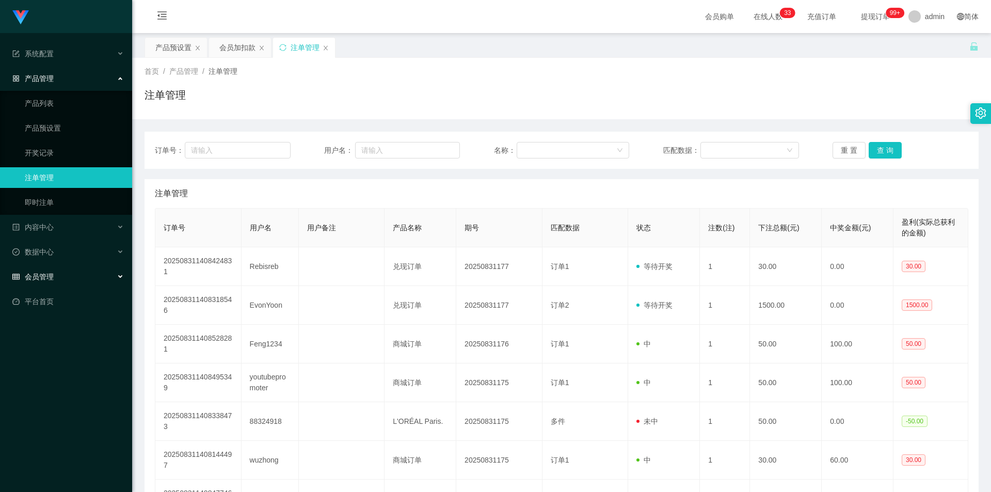  Describe the element at coordinates (198, 266) in the screenshot. I see `td: 202508311408424831` at that location.